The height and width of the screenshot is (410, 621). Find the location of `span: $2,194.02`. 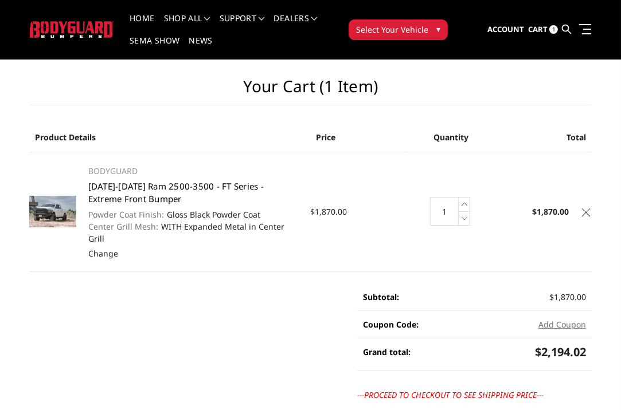

span: $2,194.02 is located at coordinates (560, 352).